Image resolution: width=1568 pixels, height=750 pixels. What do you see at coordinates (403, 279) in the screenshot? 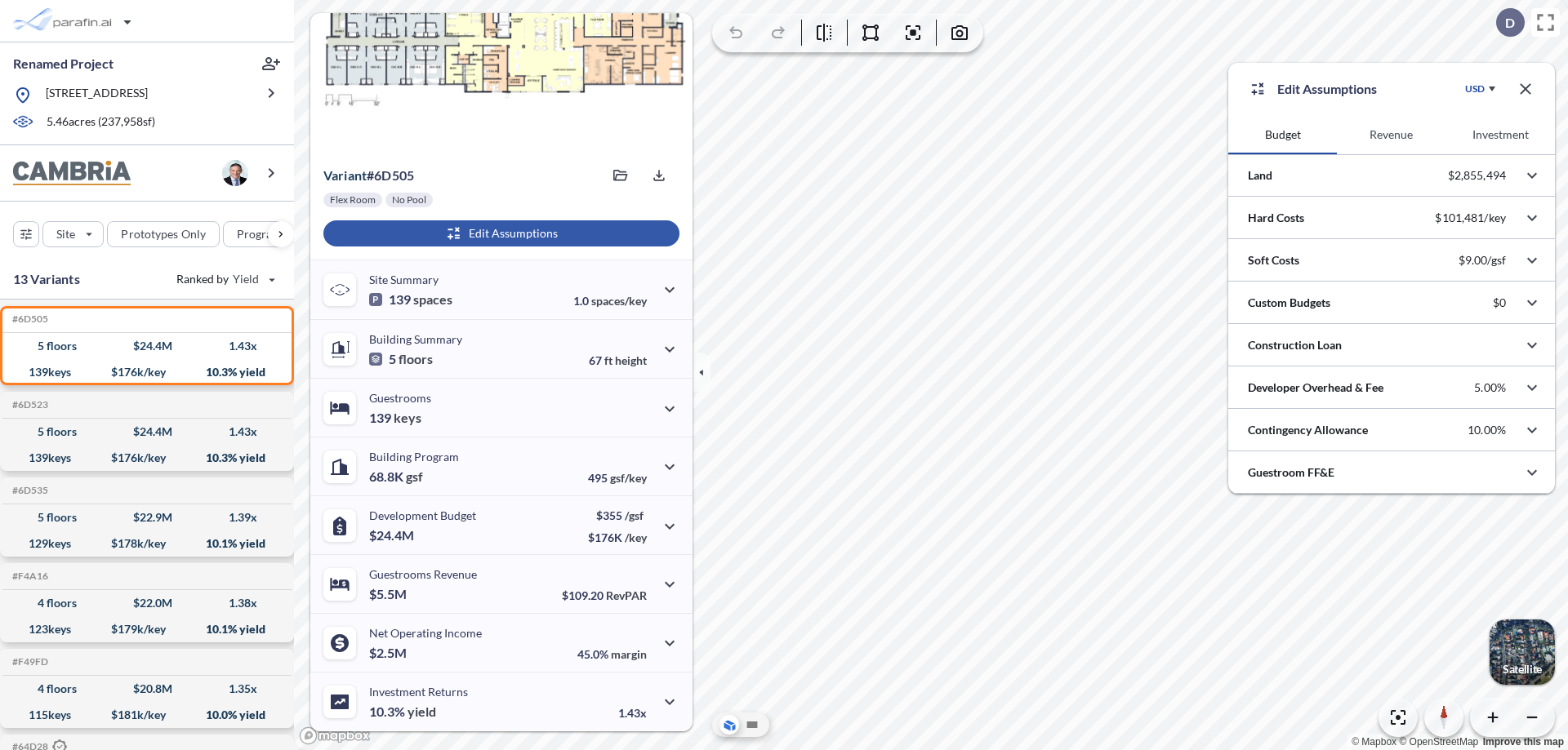
I see `p: Site Summary` at bounding box center [403, 279].